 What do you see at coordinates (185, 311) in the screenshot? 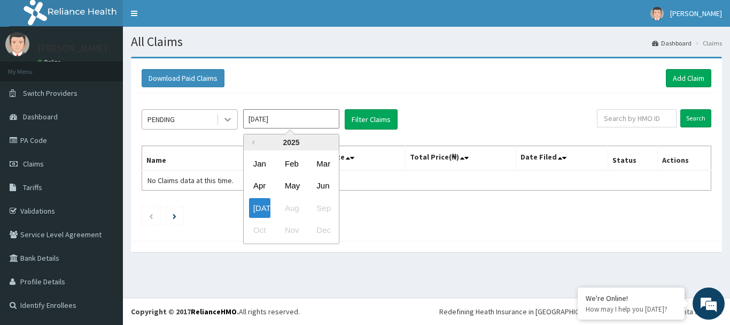
I see `strong: Copyright © 2017 .` at bounding box center [185, 311].